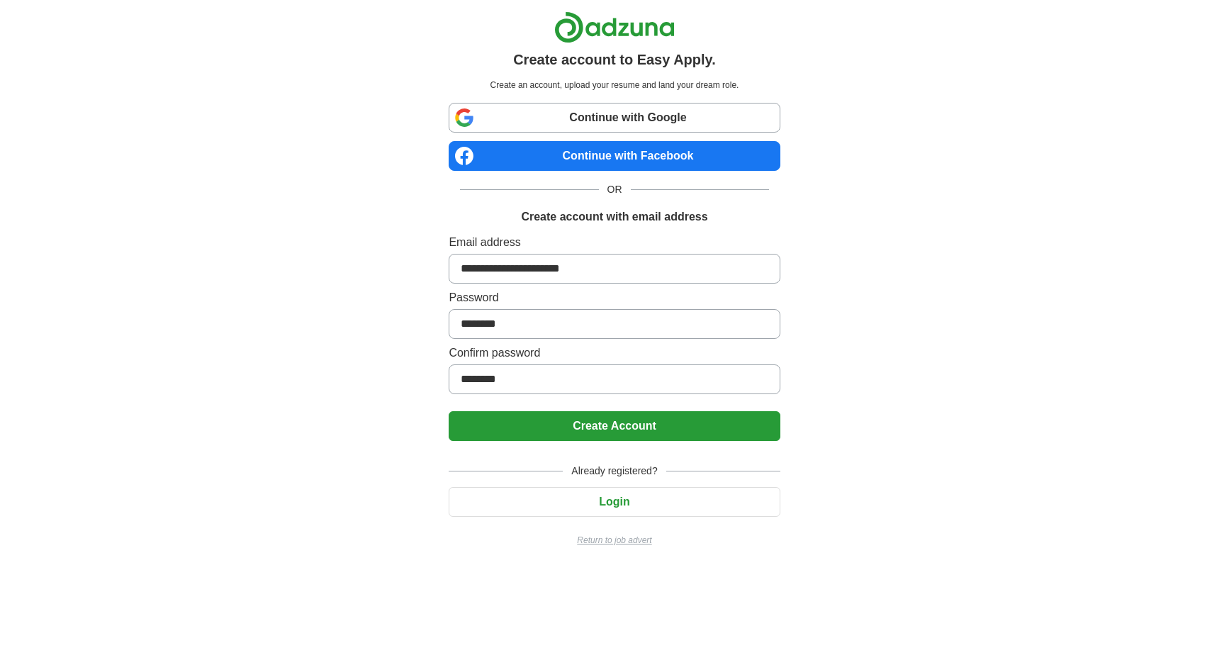 The image size is (1229, 648). What do you see at coordinates (614, 540) in the screenshot?
I see `p: Return to job advert` at bounding box center [614, 540].